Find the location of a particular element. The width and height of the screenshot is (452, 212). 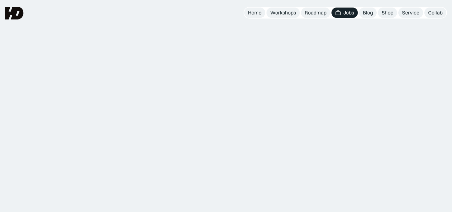

a: Jobs is located at coordinates (345, 13).